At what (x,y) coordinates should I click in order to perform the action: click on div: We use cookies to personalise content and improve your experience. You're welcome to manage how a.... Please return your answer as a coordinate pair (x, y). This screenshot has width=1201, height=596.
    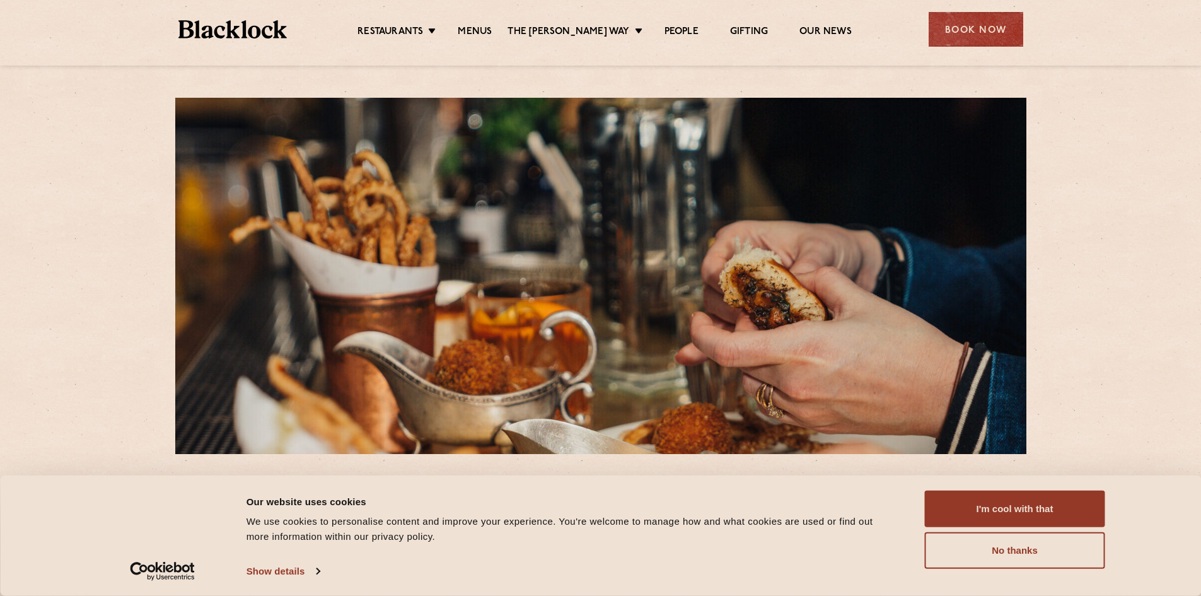
    Looking at the image, I should click on (571, 529).